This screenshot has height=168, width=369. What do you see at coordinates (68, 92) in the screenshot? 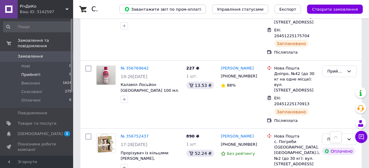
I see `span: 275` at bounding box center [68, 92].